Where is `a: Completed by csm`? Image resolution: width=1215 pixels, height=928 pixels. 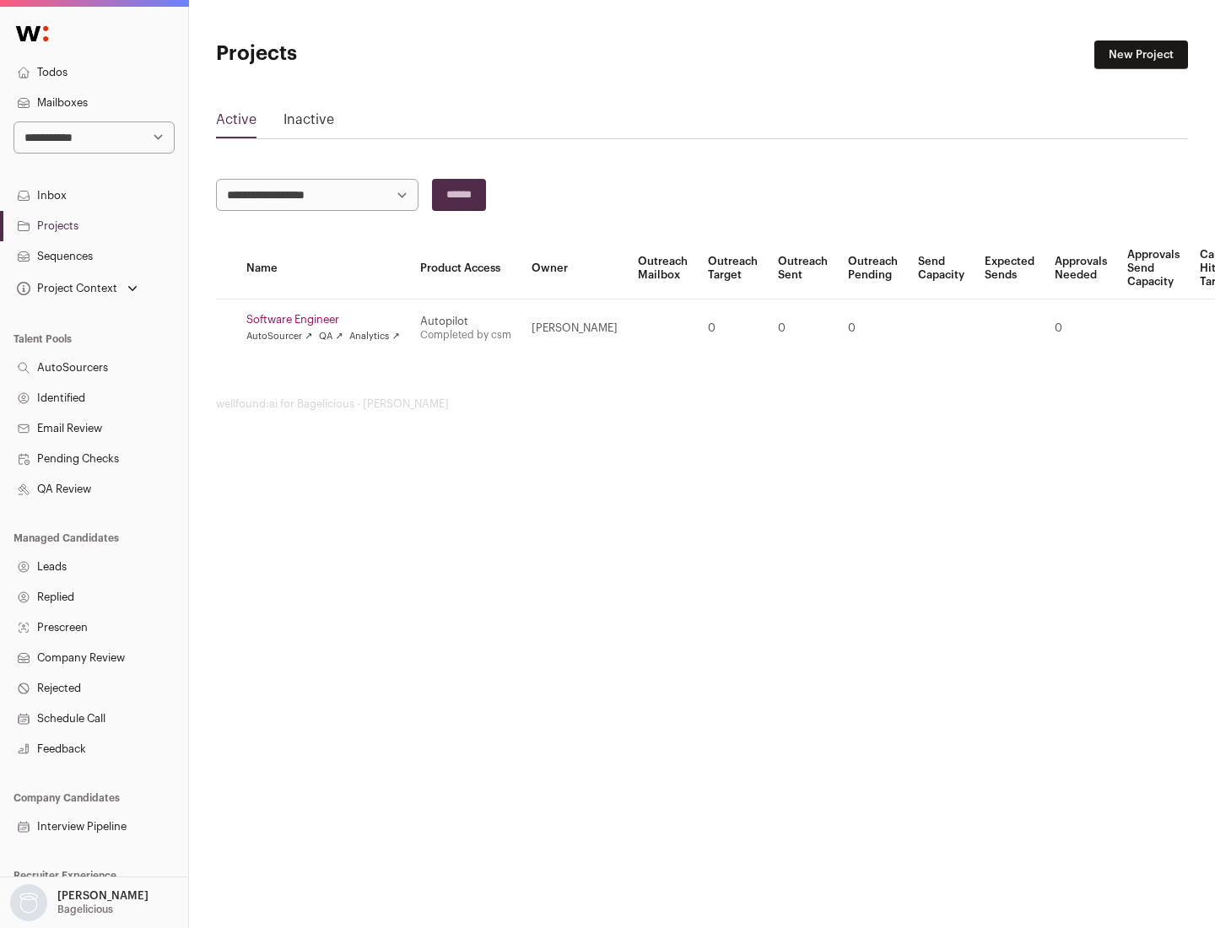 a: Completed by csm is located at coordinates (466, 335).